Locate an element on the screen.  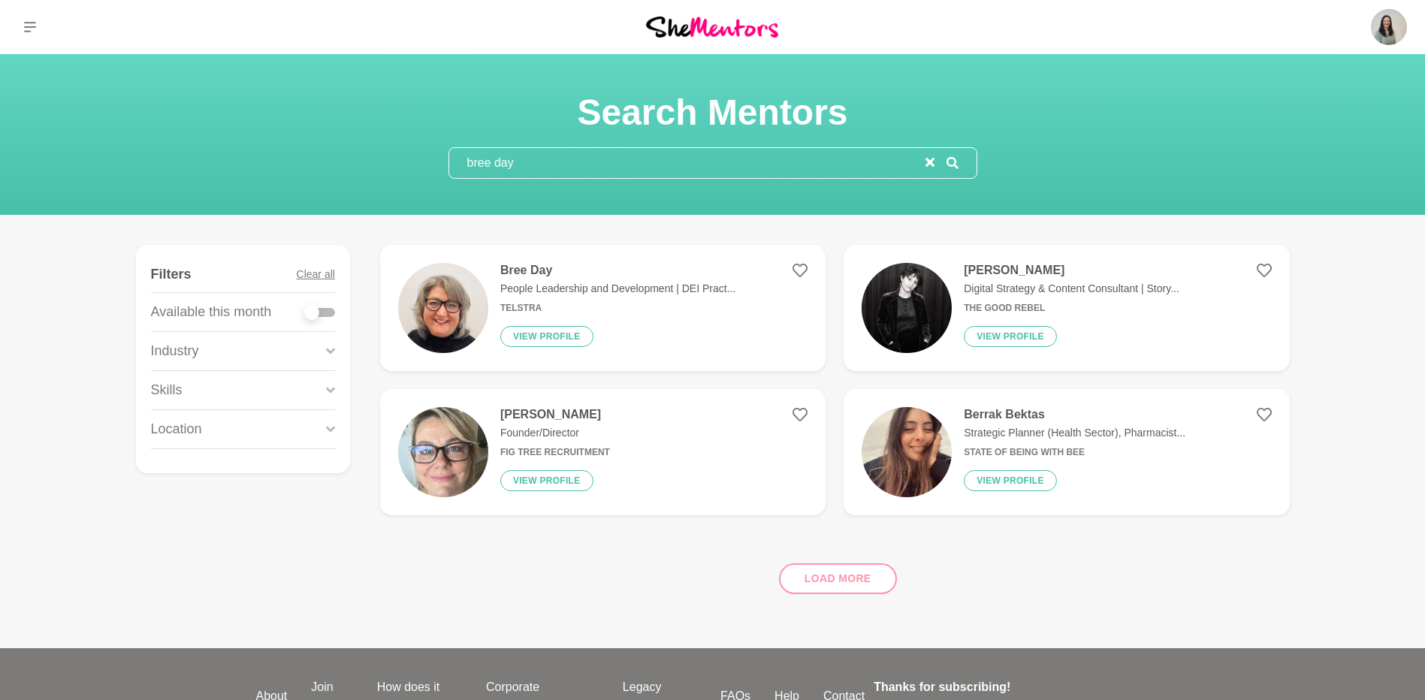
img: 1044fa7e6122d2a8171cf257dcb819e56f039831-1170x656.jpg is located at coordinates (907, 308).